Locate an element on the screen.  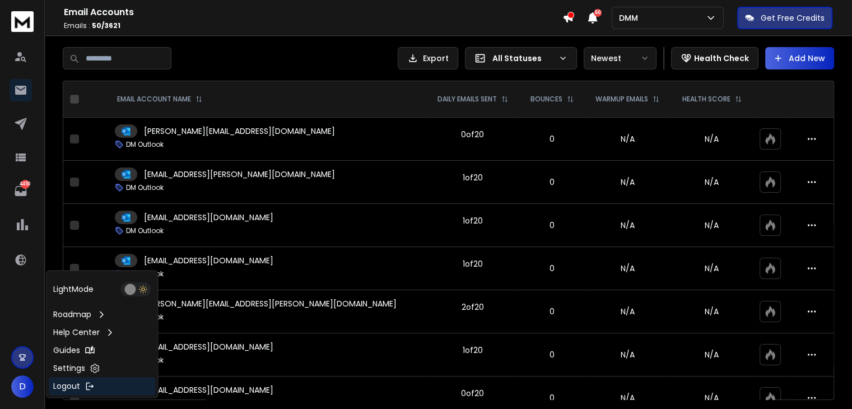
div: 2 of 20 is located at coordinates (473, 307).